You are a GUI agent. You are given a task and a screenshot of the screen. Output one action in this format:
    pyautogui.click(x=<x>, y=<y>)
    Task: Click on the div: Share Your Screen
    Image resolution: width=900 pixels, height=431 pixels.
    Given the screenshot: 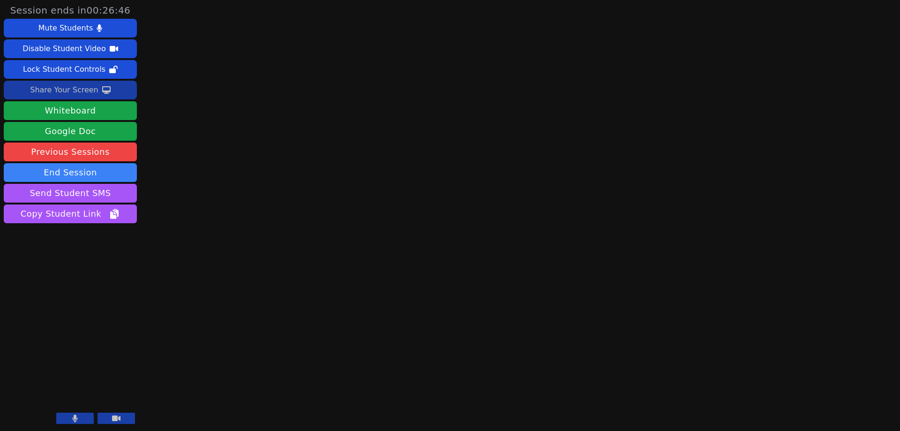 What is the action you would take?
    pyautogui.click(x=64, y=90)
    